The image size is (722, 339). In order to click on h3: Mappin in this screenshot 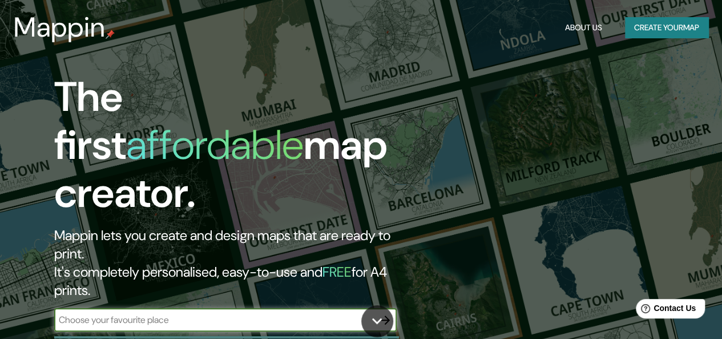, I will do `click(59, 27)`.